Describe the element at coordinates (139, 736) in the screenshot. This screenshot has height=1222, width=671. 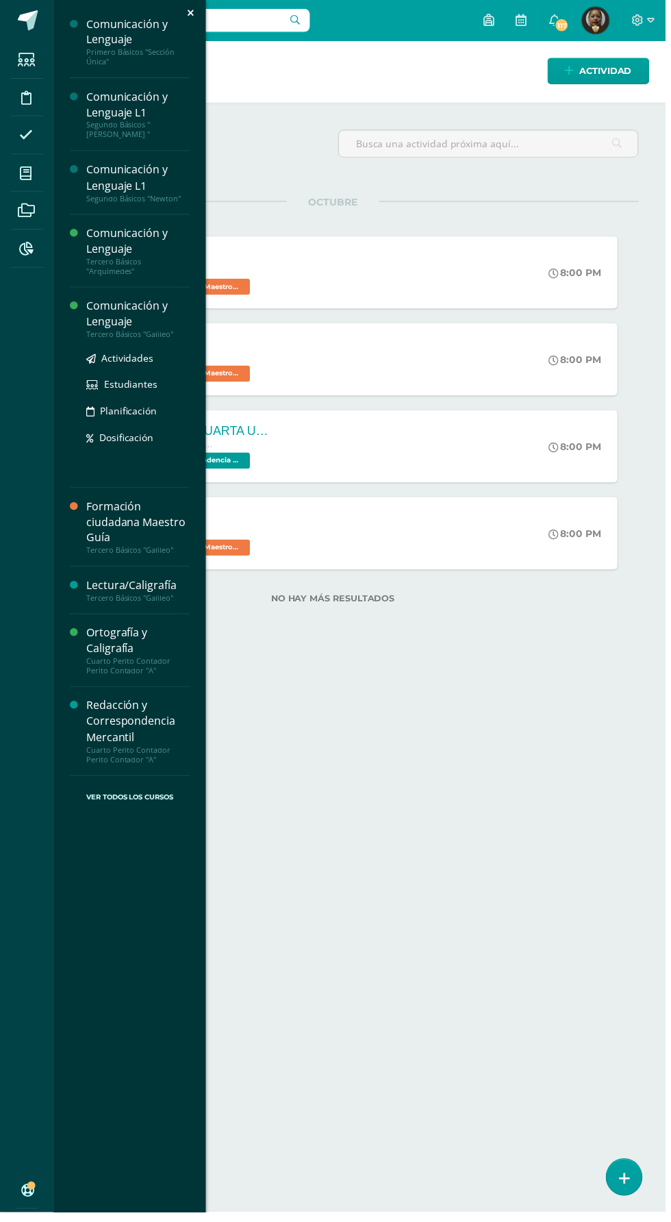
I see `a: Redacción y Correspondencia MercantilCuarto Perito Contador Perito Contador "A"` at that location.